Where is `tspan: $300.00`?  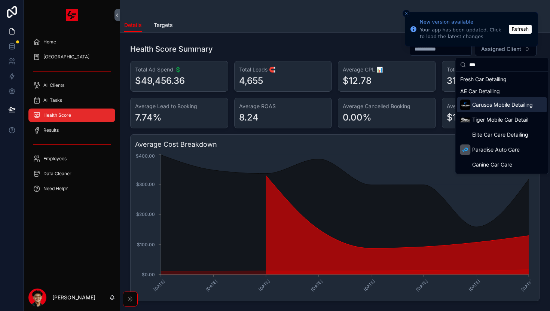 tspan: $300.00 is located at coordinates (146, 184).